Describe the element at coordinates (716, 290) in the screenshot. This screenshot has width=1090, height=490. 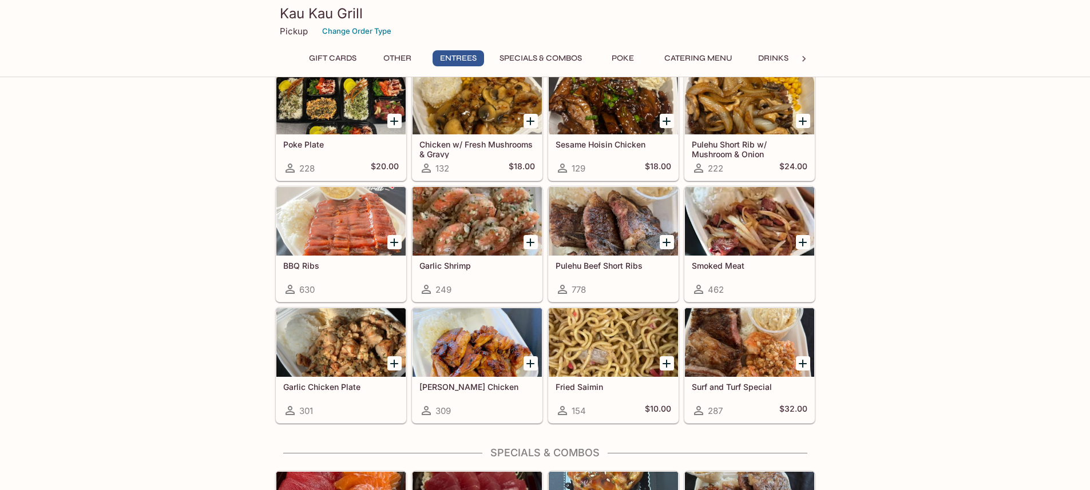
I see `span: 462` at that location.